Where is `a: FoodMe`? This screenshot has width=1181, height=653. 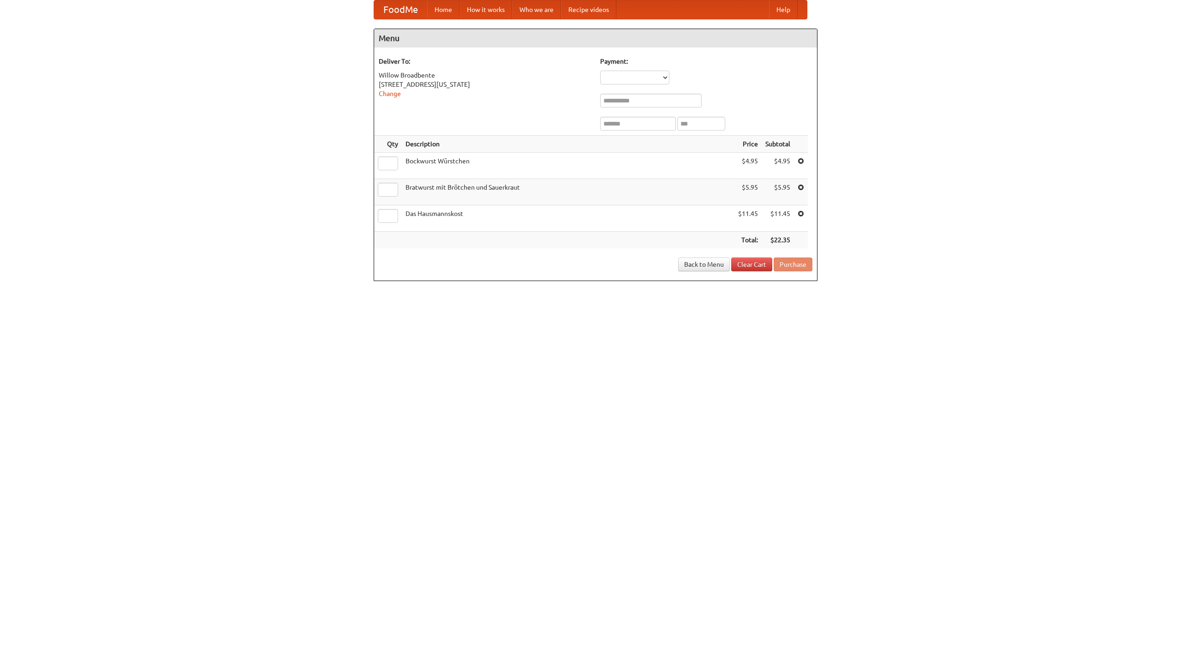 a: FoodMe is located at coordinates (401, 10).